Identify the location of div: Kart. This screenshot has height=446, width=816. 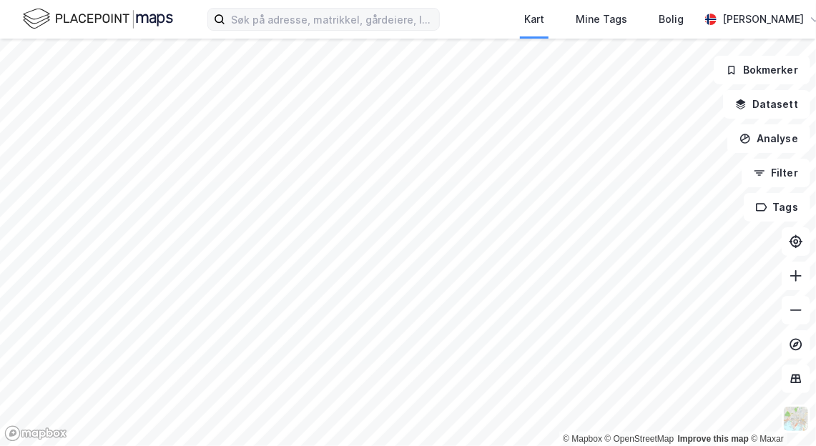
(534, 19).